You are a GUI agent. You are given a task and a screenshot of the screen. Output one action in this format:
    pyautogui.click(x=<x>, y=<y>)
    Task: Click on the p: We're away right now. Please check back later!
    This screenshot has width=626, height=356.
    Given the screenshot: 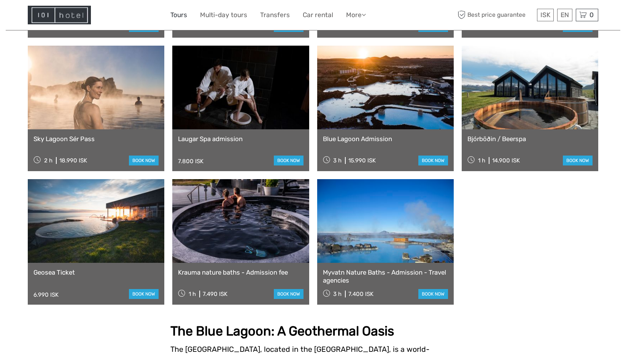 What is the action you would take?
    pyautogui.click(x=48, y=16)
    